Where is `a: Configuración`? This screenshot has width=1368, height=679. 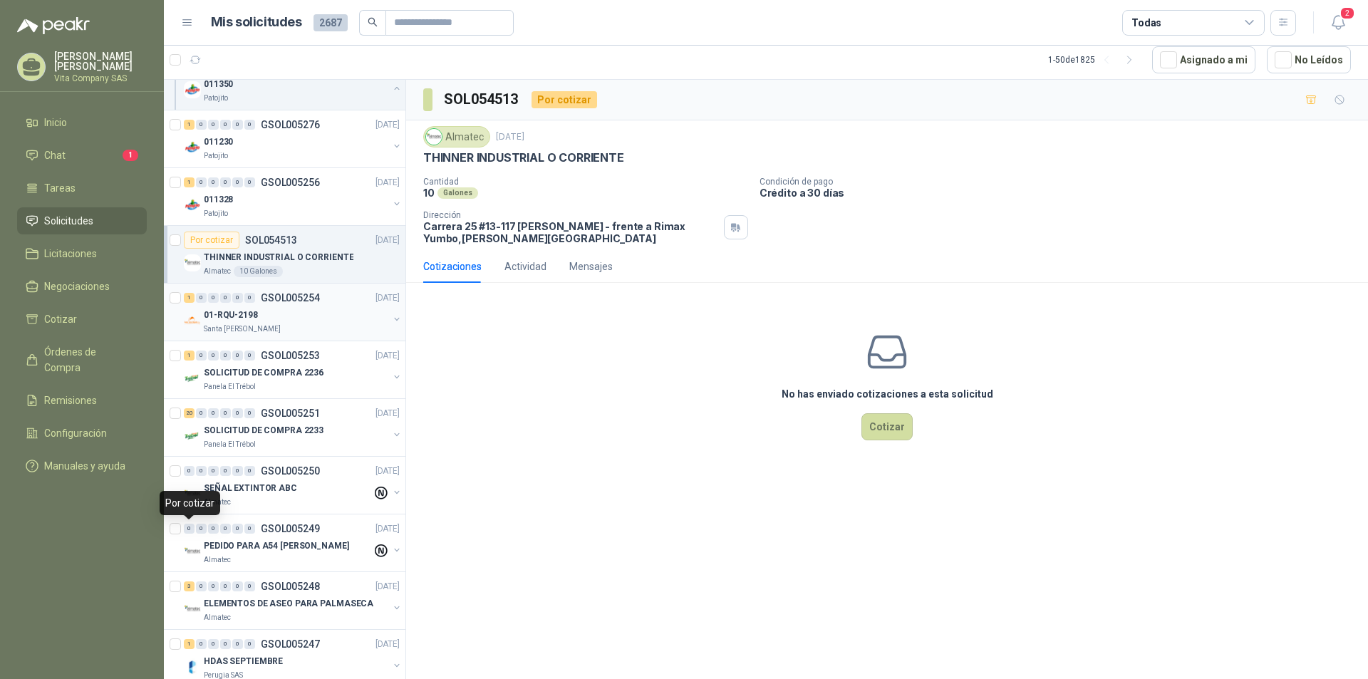 a: Configuración is located at coordinates (82, 433).